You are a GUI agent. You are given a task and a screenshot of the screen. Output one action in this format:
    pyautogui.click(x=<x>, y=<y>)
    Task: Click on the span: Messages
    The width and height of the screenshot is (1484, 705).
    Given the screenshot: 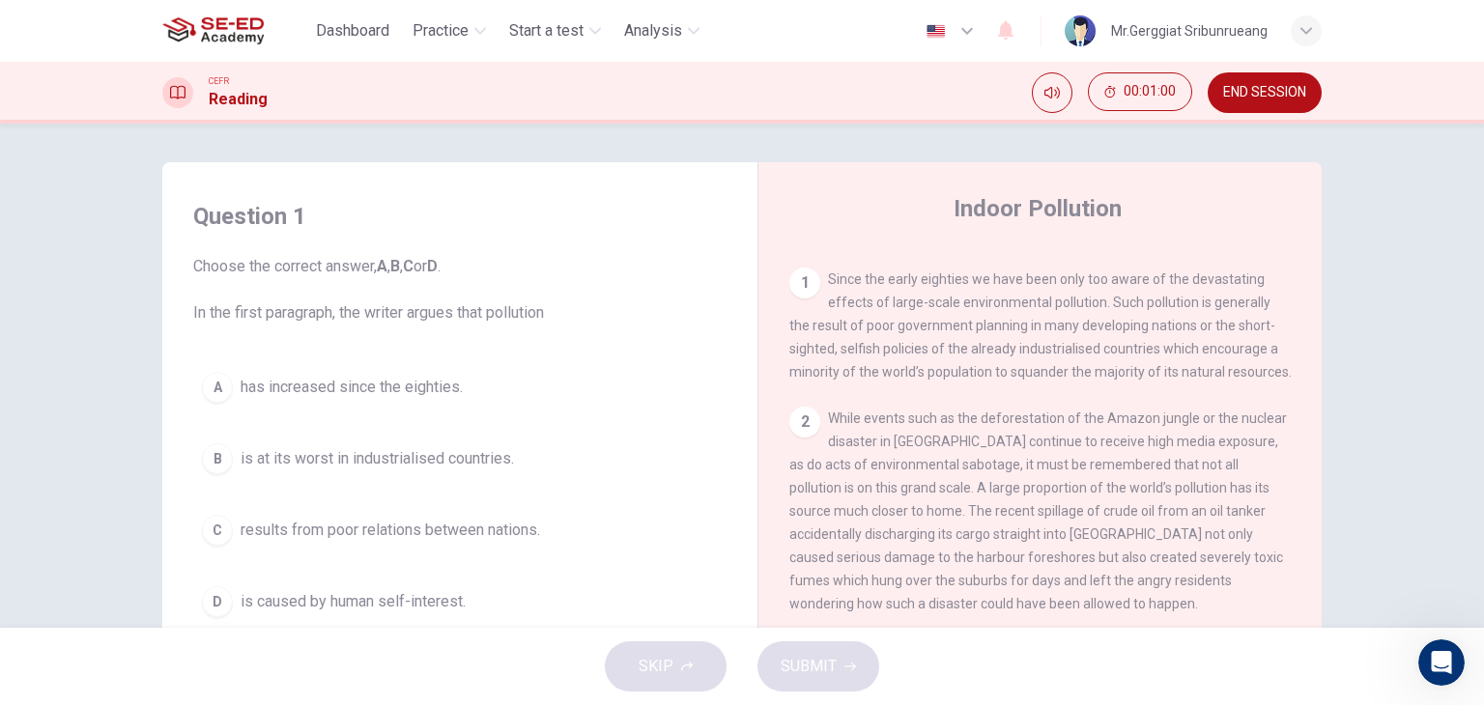 What is the action you would take?
    pyautogui.click(x=193, y=583)
    